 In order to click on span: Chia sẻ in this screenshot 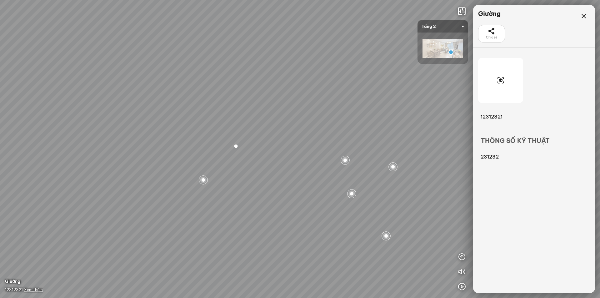, I will do `click(491, 37)`.